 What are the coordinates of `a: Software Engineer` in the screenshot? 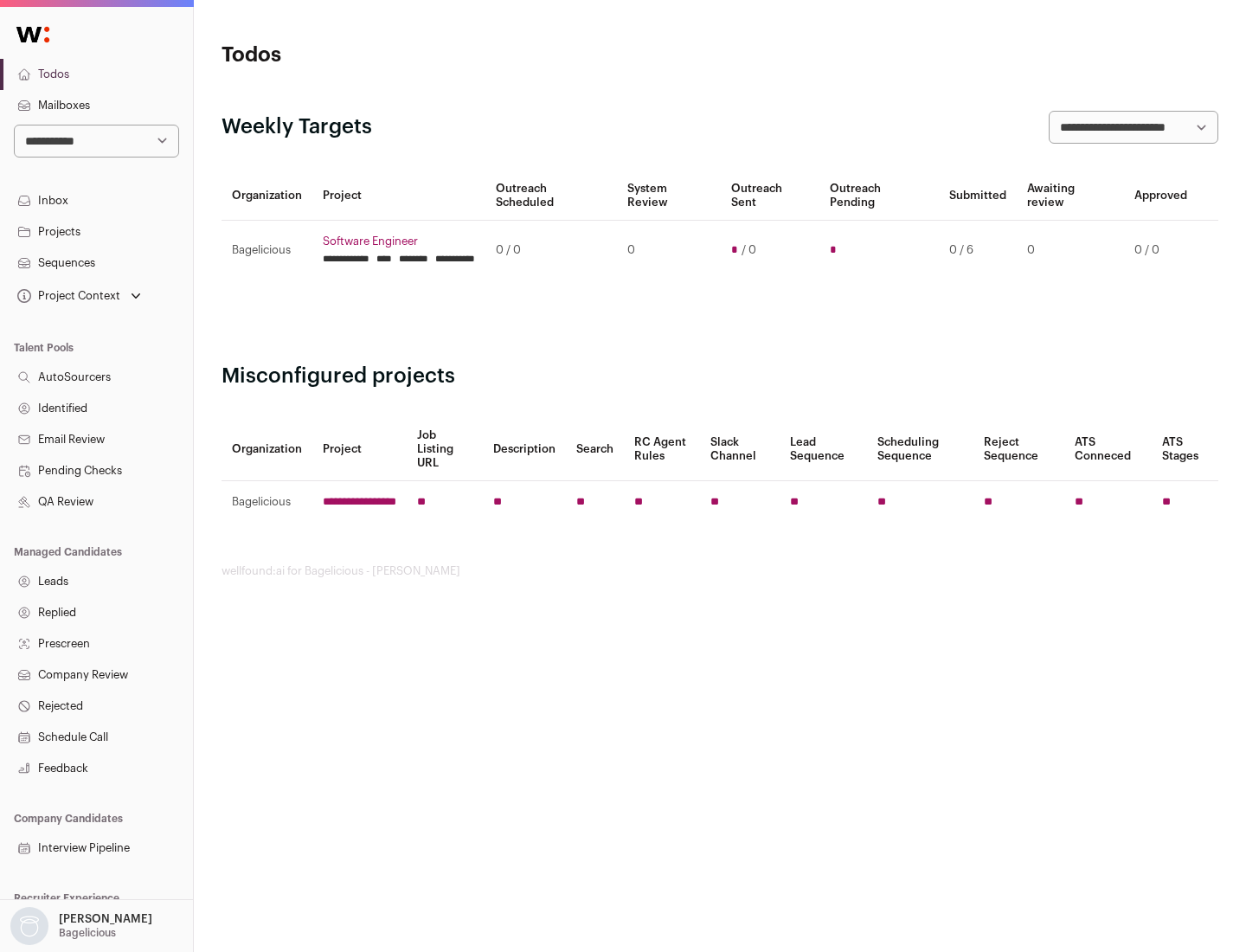 It's located at (399, 241).